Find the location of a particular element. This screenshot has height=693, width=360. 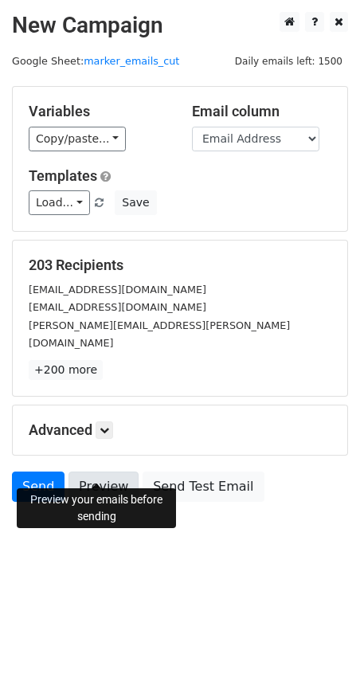

a: Send Test Email is located at coordinates (203, 487).